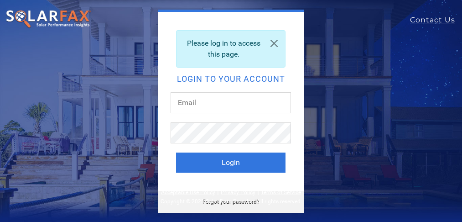 The height and width of the screenshot is (222, 462). I want to click on img: SolarFax, so click(48, 19).